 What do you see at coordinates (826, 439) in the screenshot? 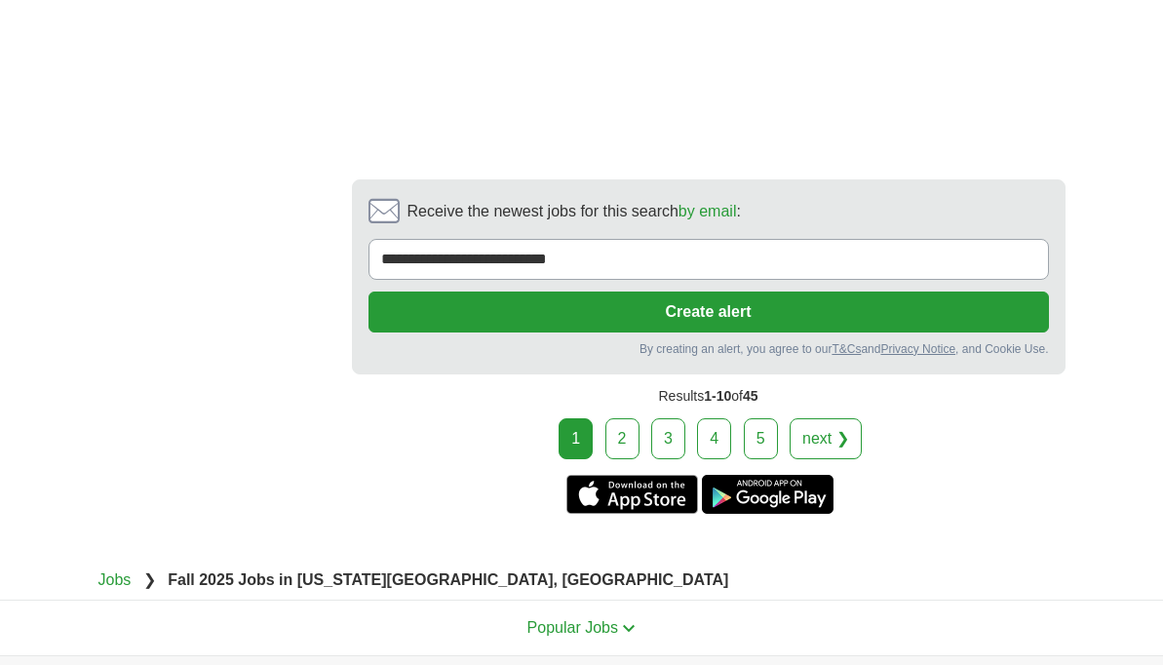
I see `a: next ❯` at bounding box center [826, 439].